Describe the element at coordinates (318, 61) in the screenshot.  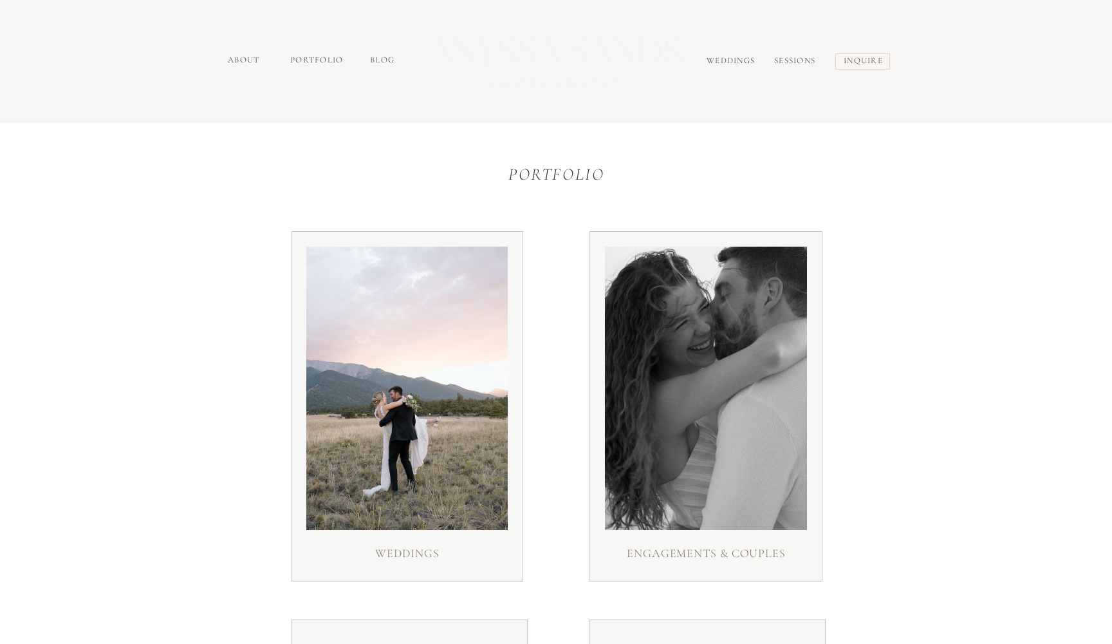
I see `nav: portfolio` at that location.